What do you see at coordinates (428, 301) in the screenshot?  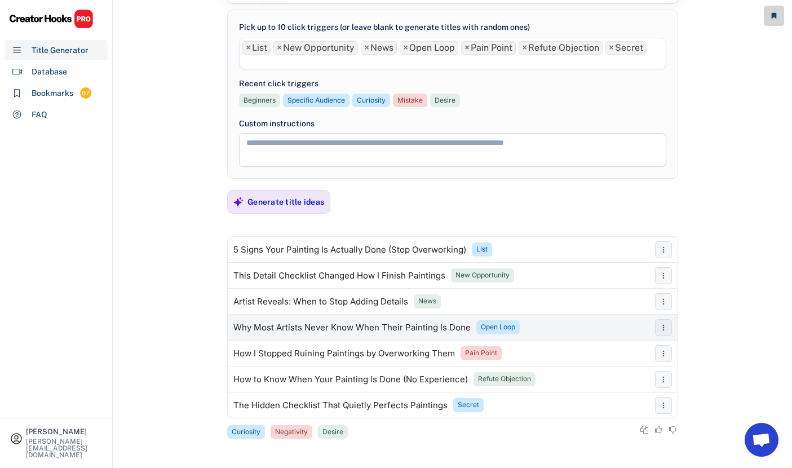 I see `div: News` at bounding box center [428, 301].